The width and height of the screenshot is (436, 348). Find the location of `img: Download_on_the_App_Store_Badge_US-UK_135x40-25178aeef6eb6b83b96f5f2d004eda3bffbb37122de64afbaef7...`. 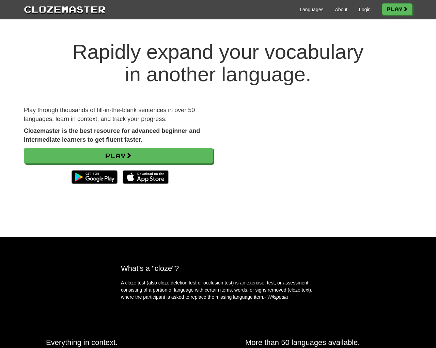

img: Download_on_the_App_Store_Badge_US-UK_135x40-25178aeef6eb6b83b96f5f2d004eda3bffbb37122de64afbaef7... is located at coordinates (145, 177).